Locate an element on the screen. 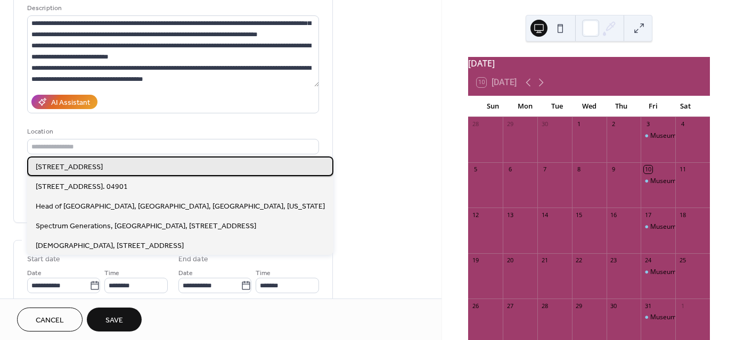 The image size is (736, 340). div: 15 is located at coordinates (579, 215).